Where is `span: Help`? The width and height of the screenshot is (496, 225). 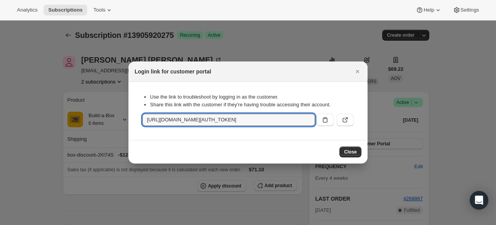 span: Help is located at coordinates (429, 10).